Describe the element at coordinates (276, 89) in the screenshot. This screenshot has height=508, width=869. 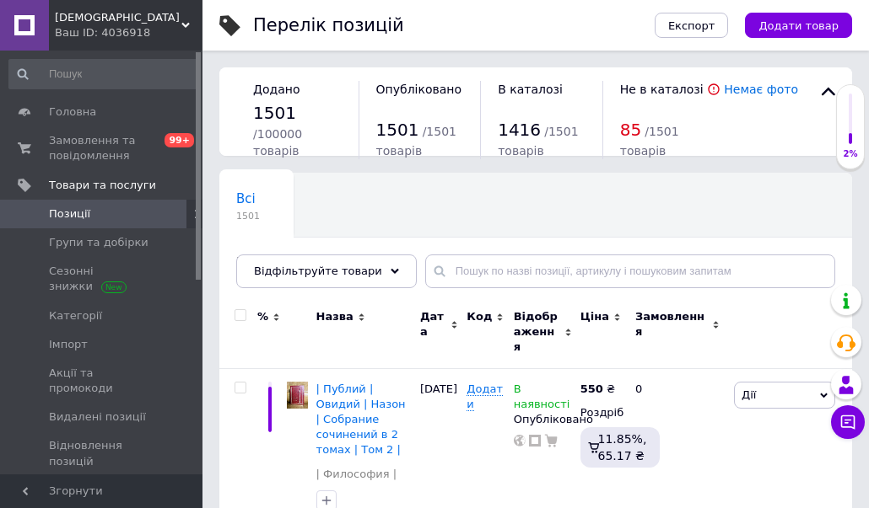
I see `span: Додано` at that location.